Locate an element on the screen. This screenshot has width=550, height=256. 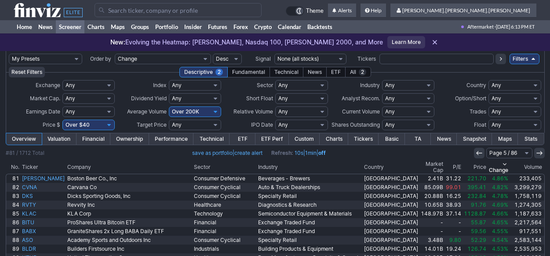
span: Float is located at coordinates (480, 124).